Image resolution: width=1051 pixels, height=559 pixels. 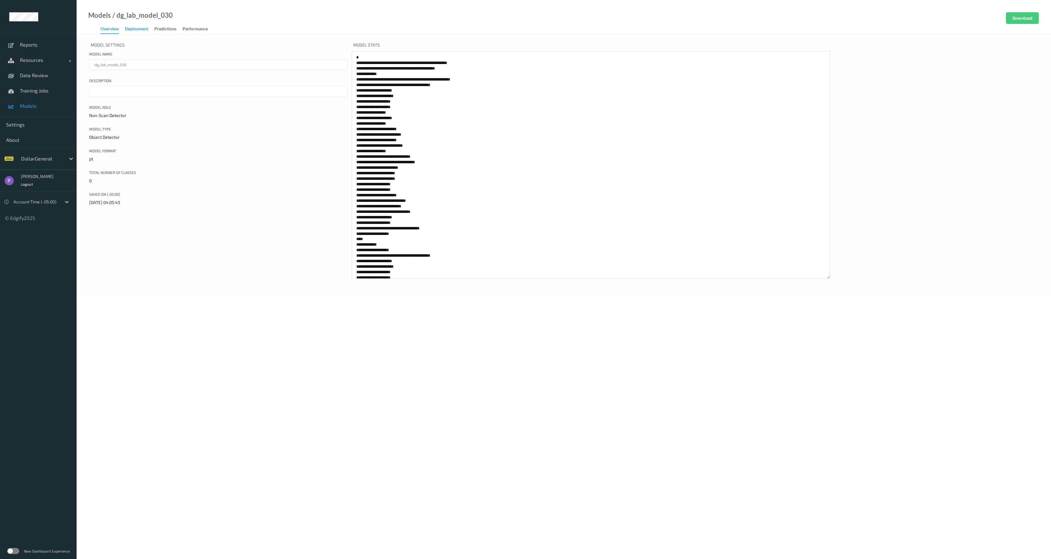 I want to click on a: Deployment, so click(x=140, y=29).